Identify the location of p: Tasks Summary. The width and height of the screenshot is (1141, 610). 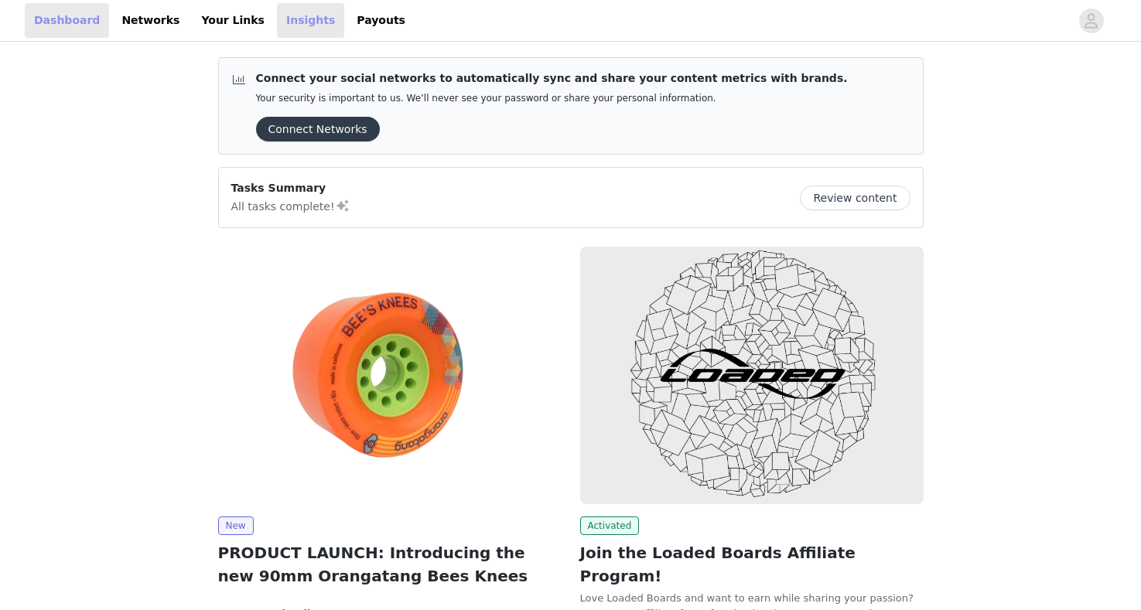
(291, 188).